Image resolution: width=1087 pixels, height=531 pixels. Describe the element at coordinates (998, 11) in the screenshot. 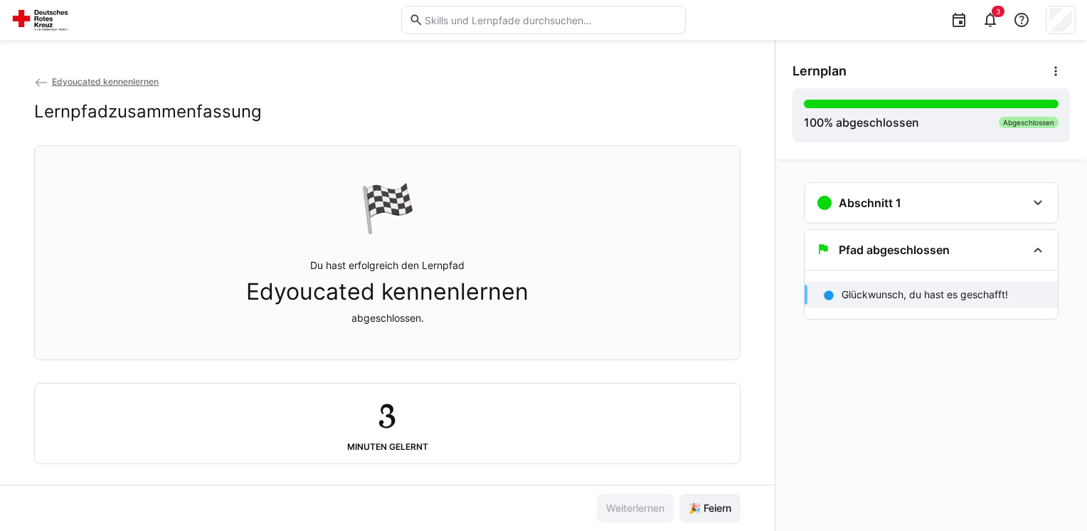

I see `span: 3` at that location.